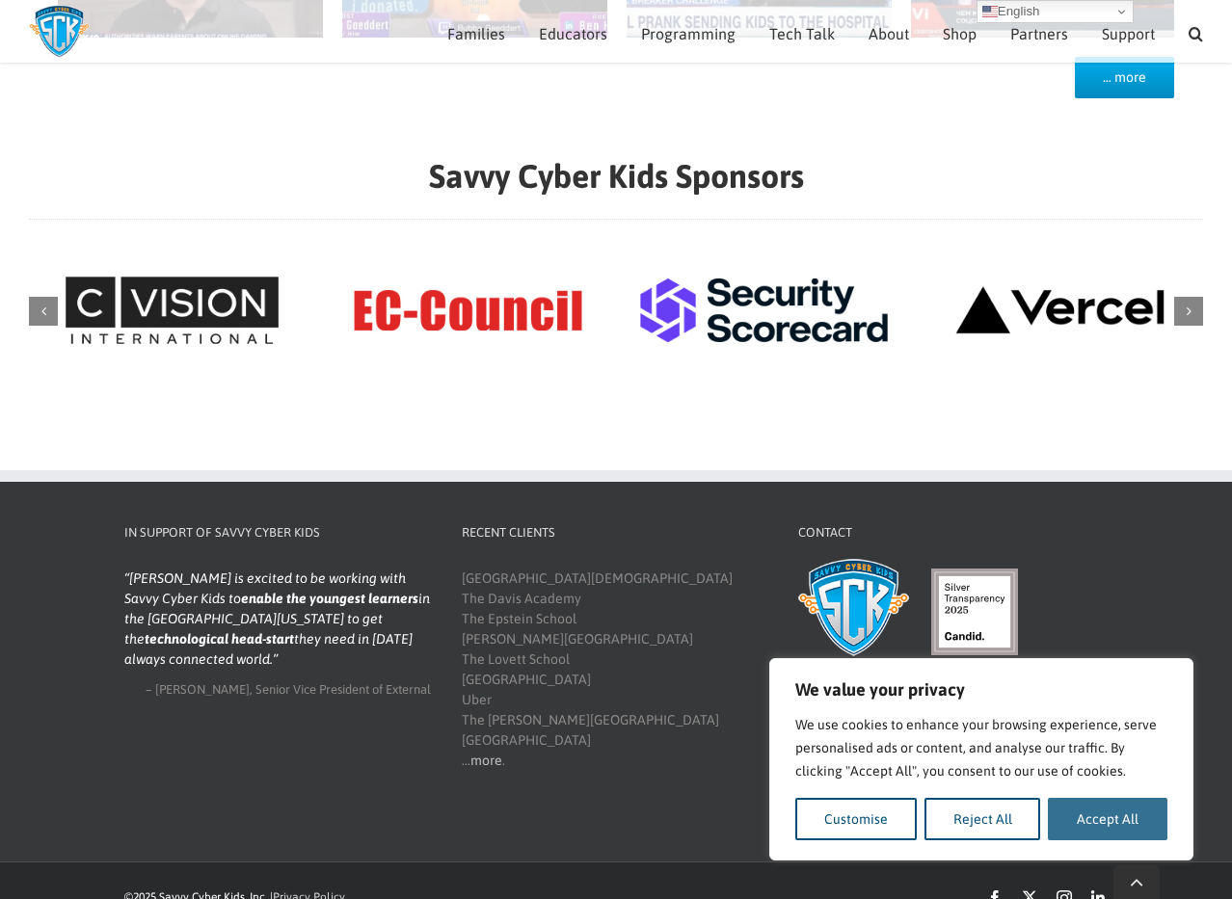 The height and width of the screenshot is (899, 1232). What do you see at coordinates (981, 690) in the screenshot?
I see `p: We value your privacy` at bounding box center [981, 690].